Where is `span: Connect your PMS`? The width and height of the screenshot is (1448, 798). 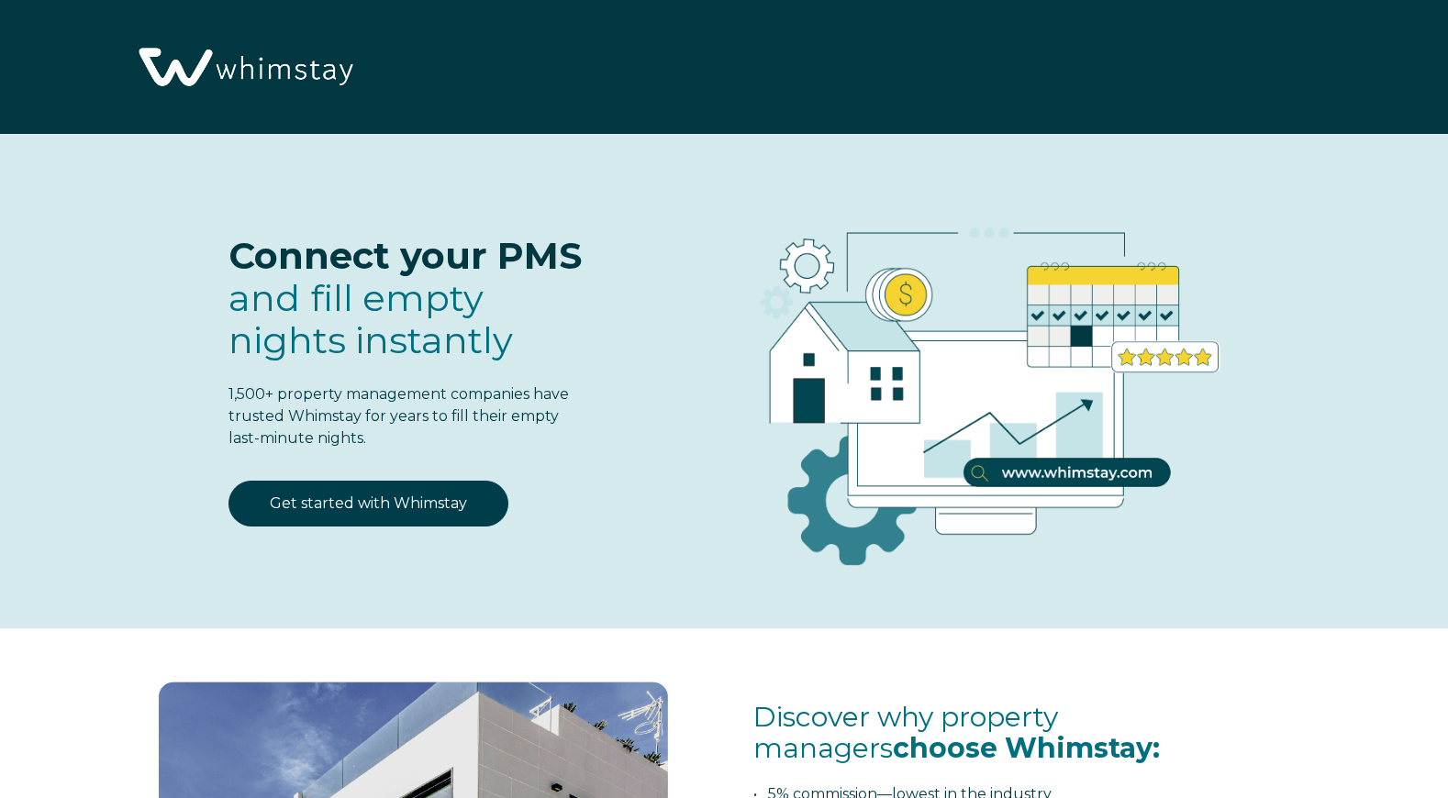
span: Connect your PMS is located at coordinates (405, 255).